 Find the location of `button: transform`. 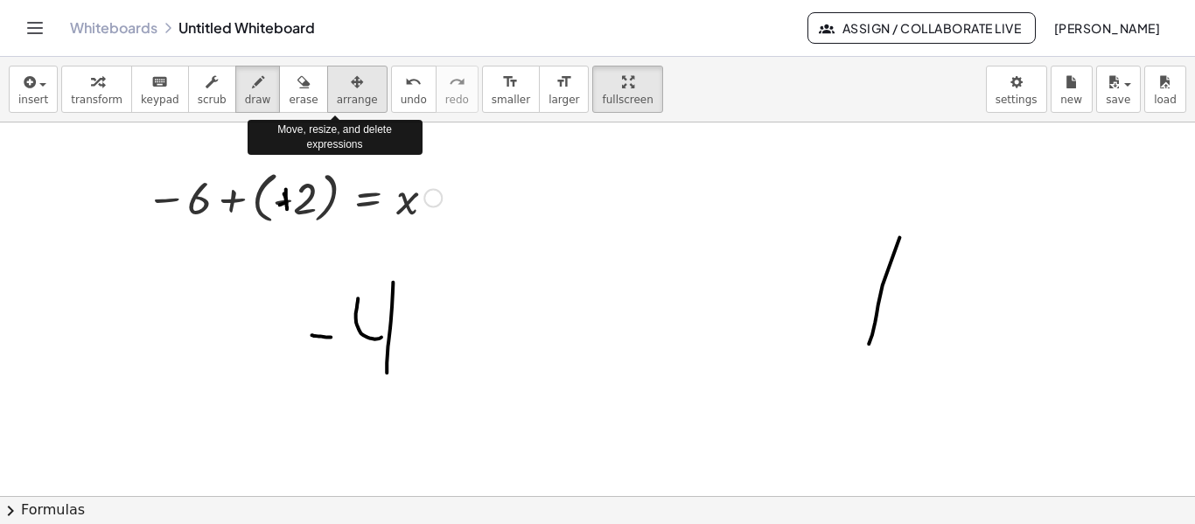

button: transform is located at coordinates (96, 89).